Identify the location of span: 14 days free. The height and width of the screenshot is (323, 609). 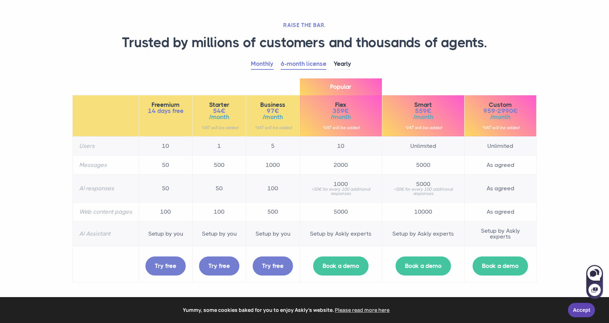
(166, 111).